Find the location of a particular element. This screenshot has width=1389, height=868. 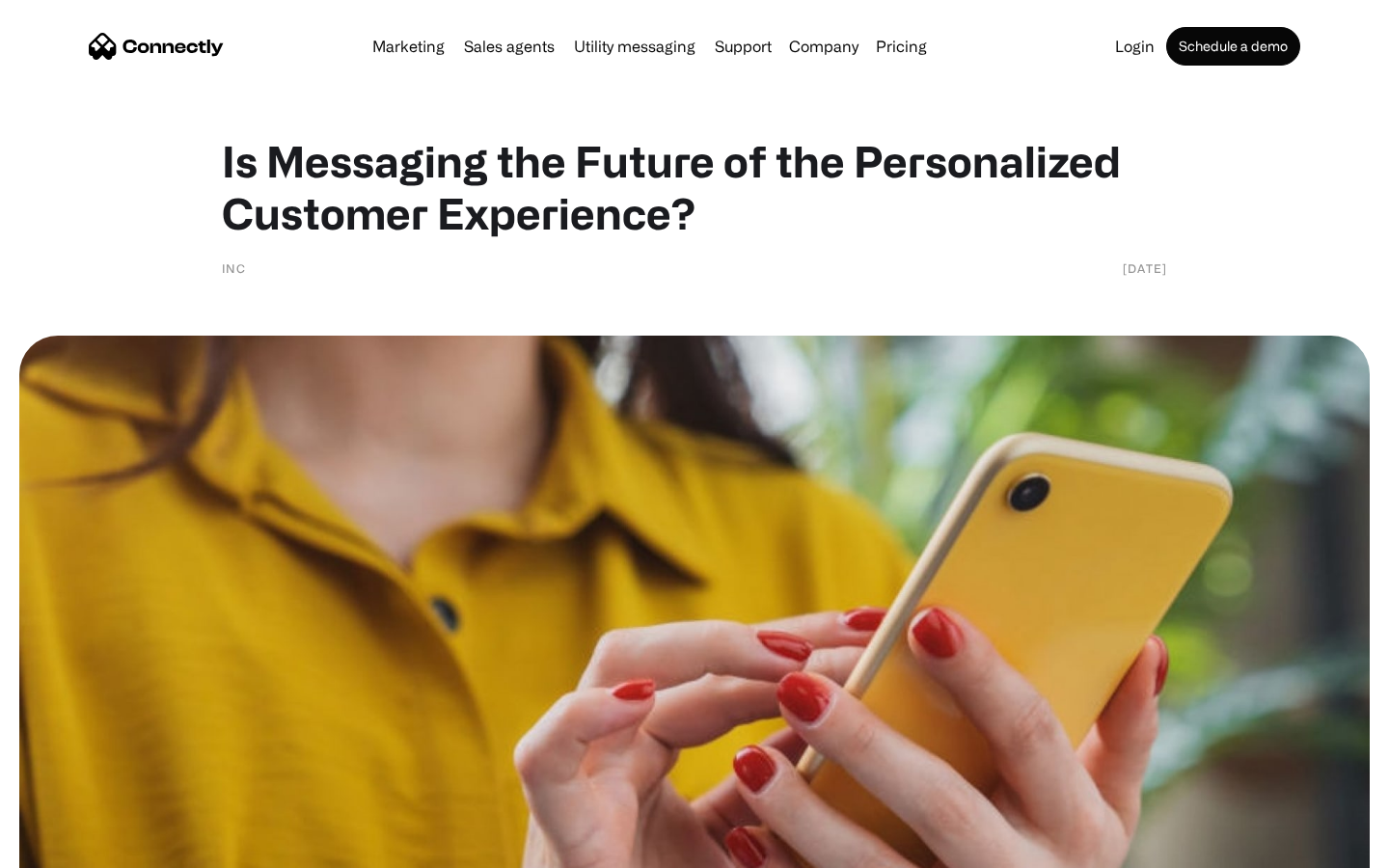

ul: Language list is located at coordinates (77, 847).